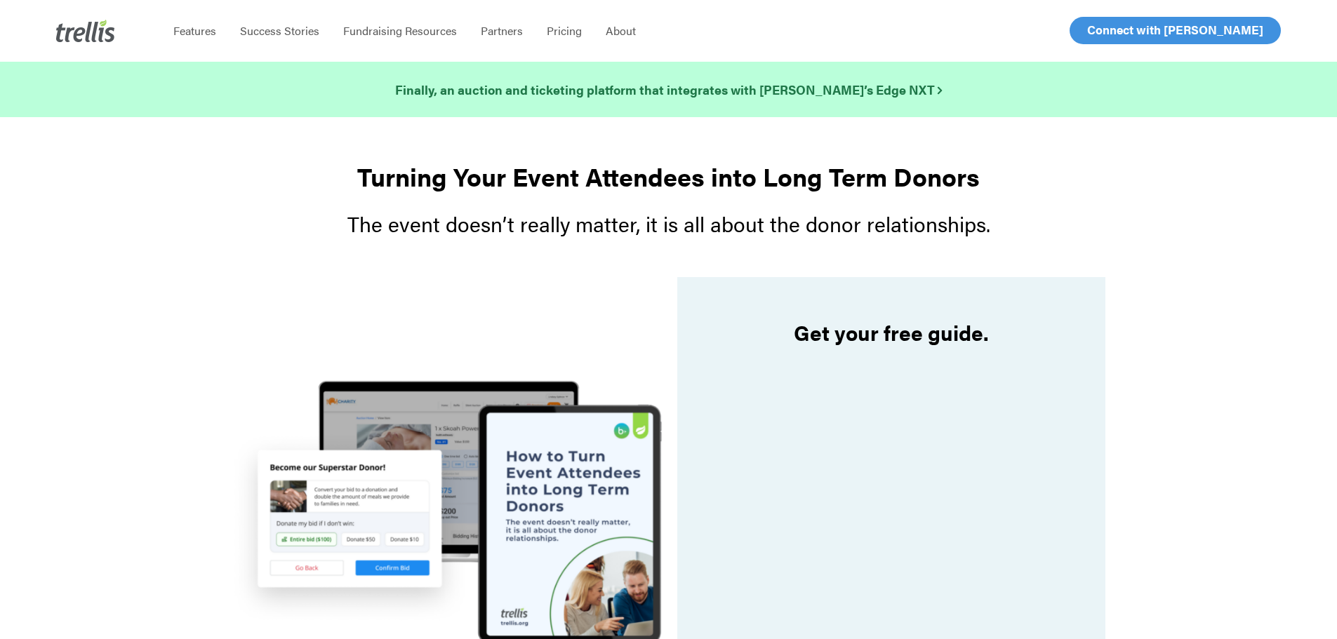  I want to click on a: Fundraising Resources, so click(400, 31).